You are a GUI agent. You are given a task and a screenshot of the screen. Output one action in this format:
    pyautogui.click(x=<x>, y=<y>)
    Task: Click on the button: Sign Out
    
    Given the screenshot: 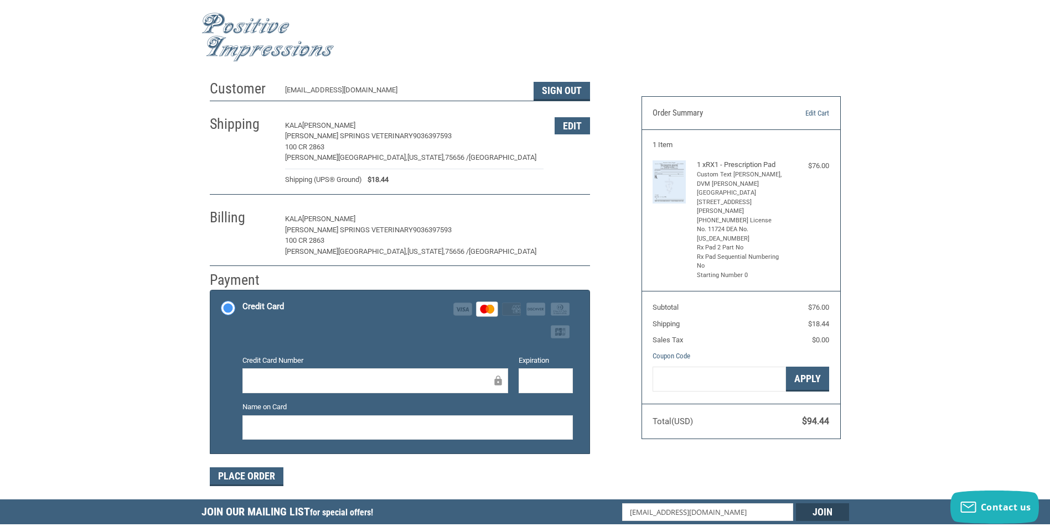 What is the action you would take?
    pyautogui.click(x=562, y=91)
    